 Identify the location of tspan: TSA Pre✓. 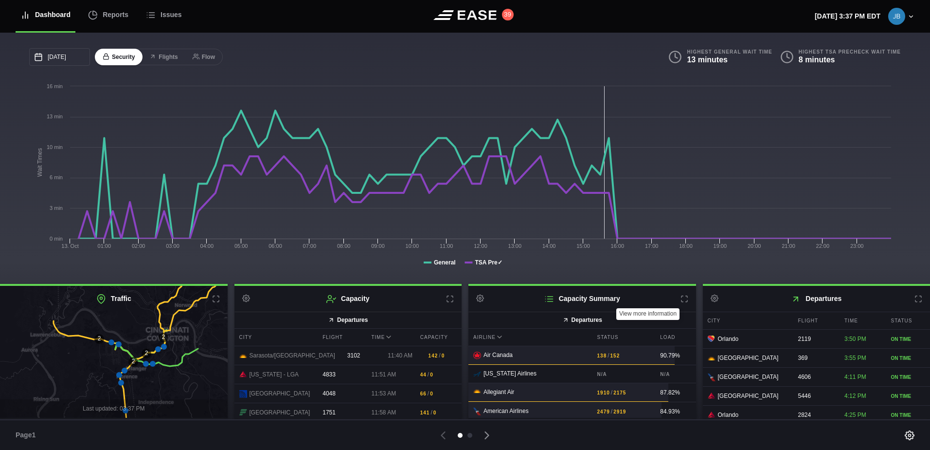
(489, 262).